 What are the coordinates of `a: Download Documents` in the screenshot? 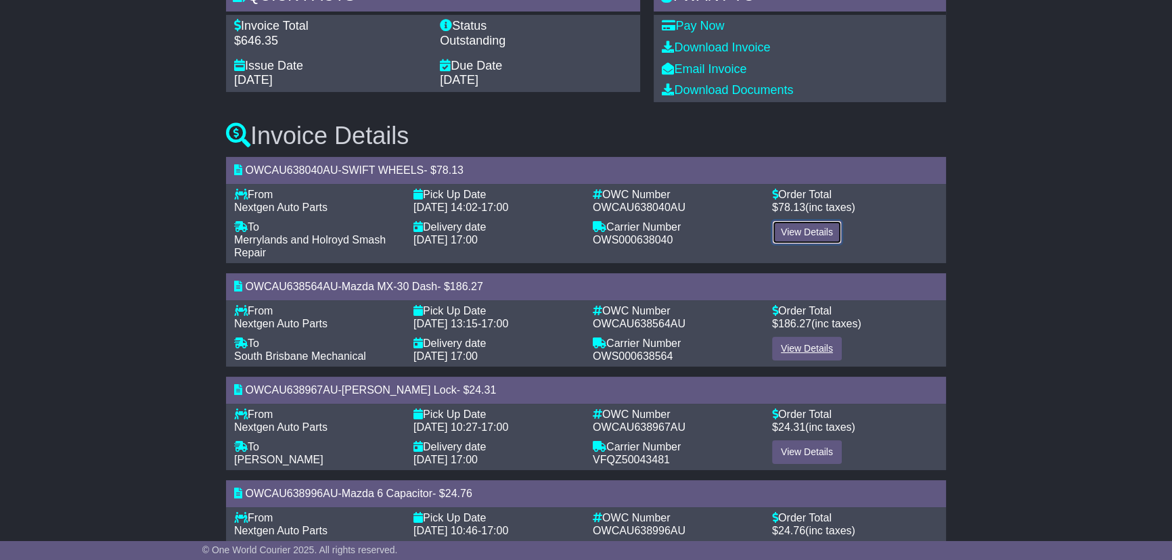 It's located at (727, 90).